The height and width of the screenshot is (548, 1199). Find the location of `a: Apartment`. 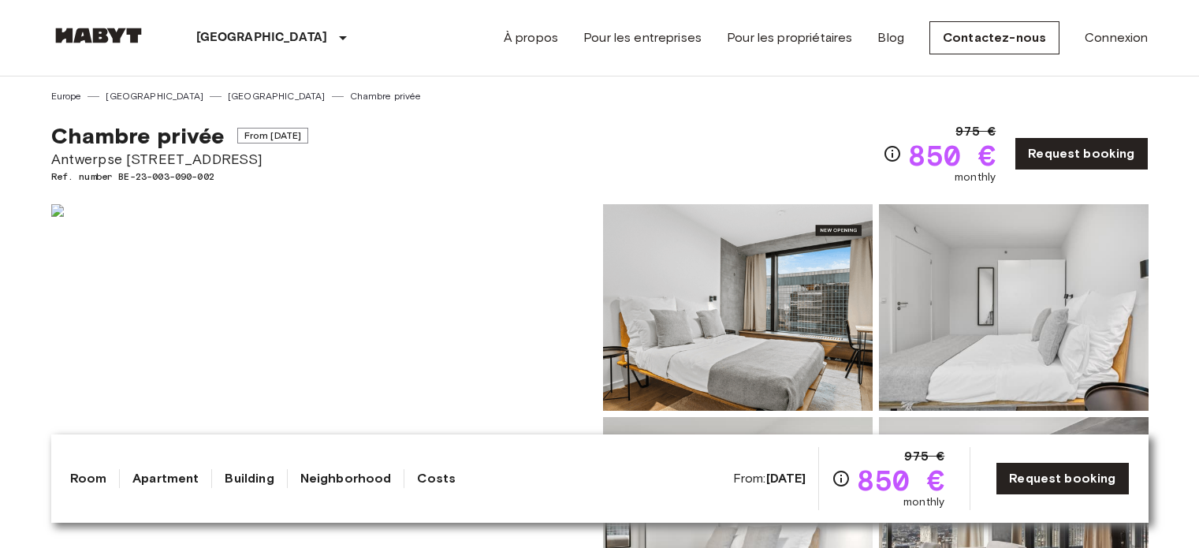

a: Apartment is located at coordinates (166, 478).